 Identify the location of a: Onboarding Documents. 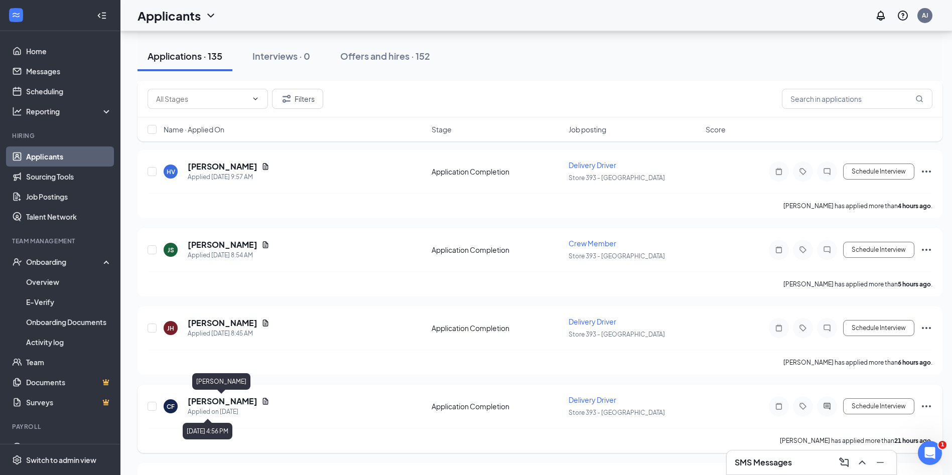
(69, 322).